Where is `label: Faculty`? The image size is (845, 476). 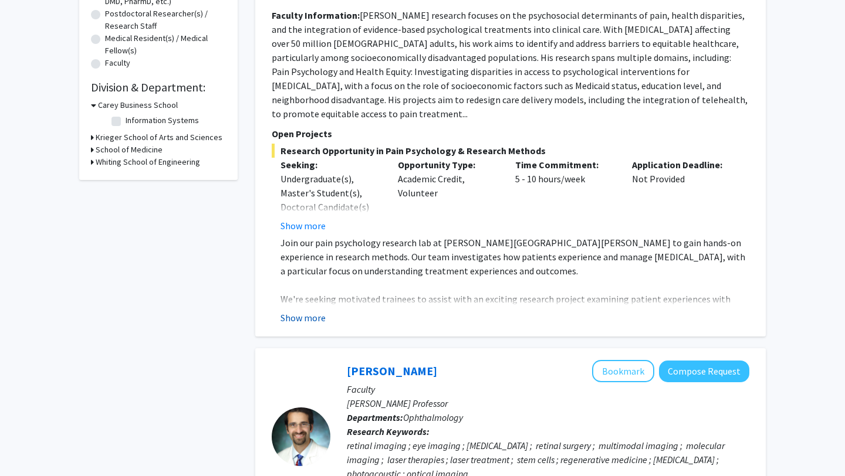 label: Faculty is located at coordinates (117, 63).